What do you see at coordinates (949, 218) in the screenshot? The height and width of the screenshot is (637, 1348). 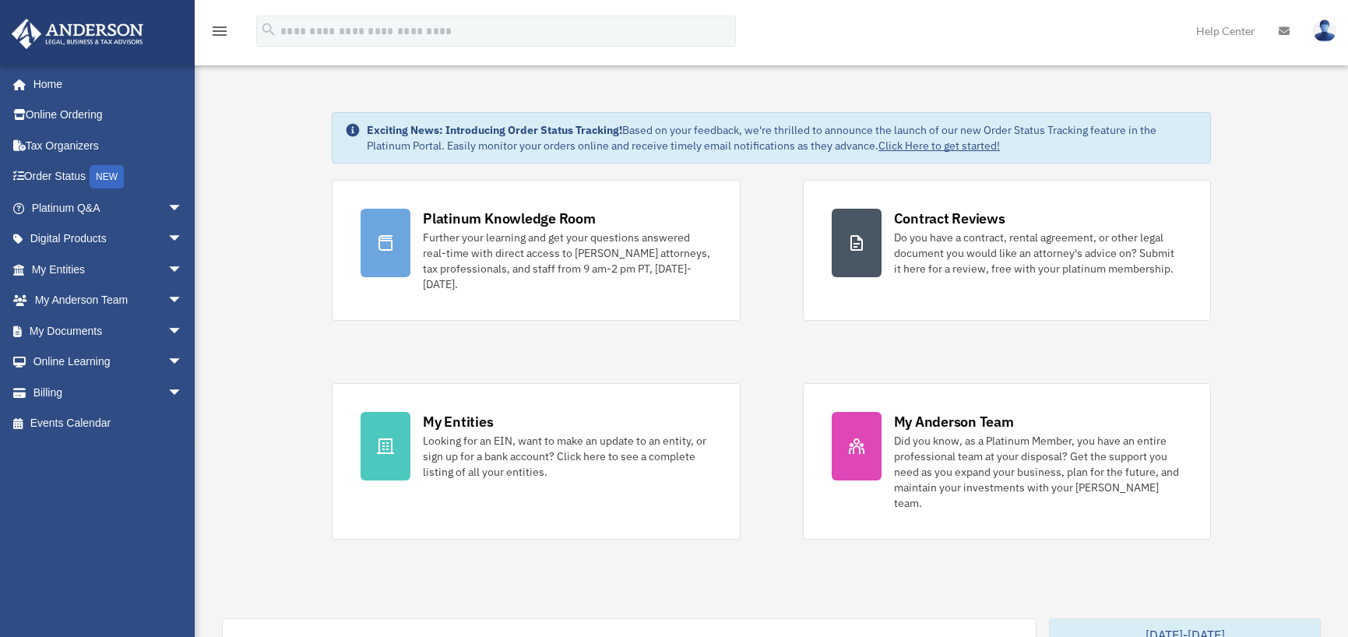 I see `div: Contract Reviews` at bounding box center [949, 218].